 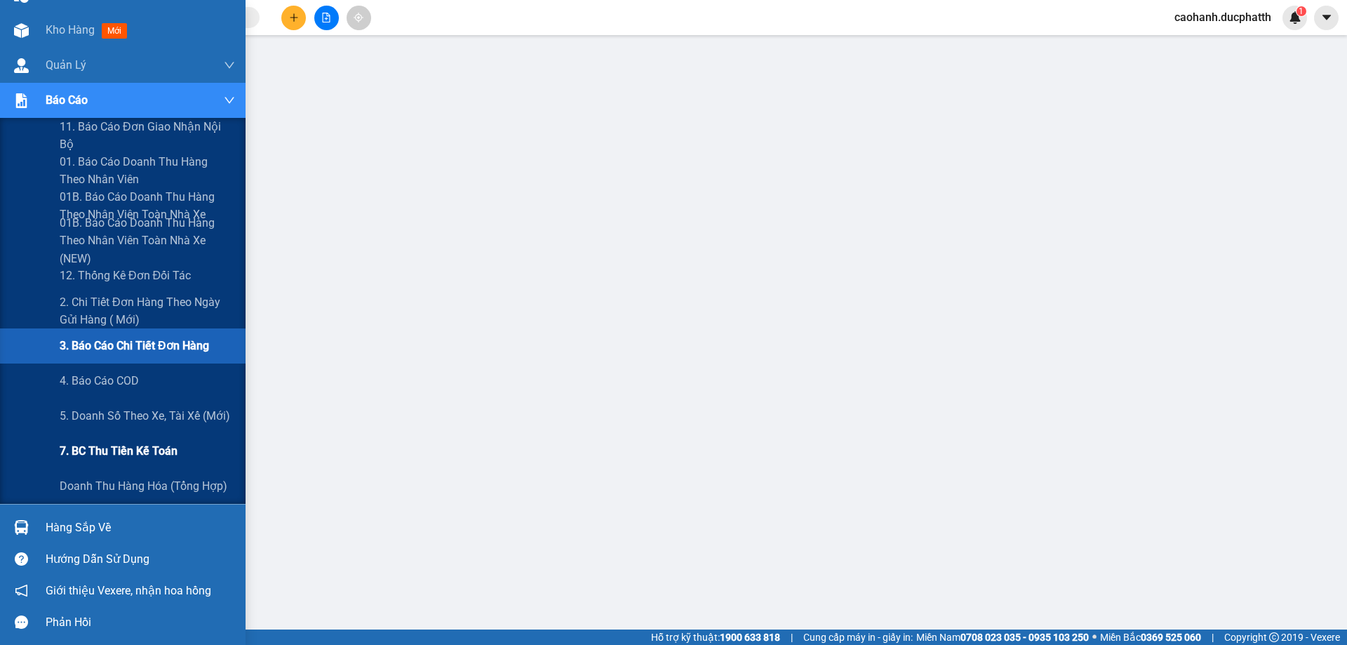 What do you see at coordinates (1171, 637) in the screenshot?
I see `strong: 0369 525 060` at bounding box center [1171, 637].